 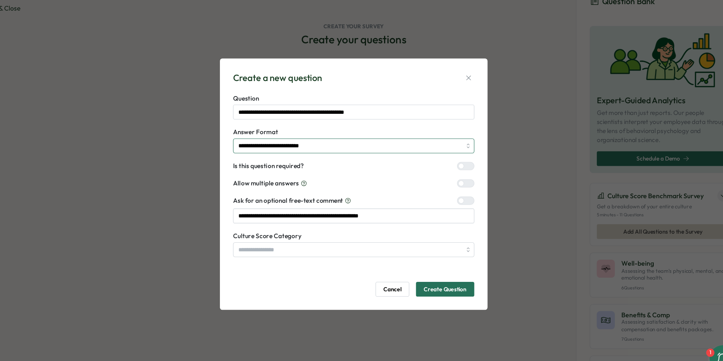 I want to click on div: 1, so click(x=687, y=334).